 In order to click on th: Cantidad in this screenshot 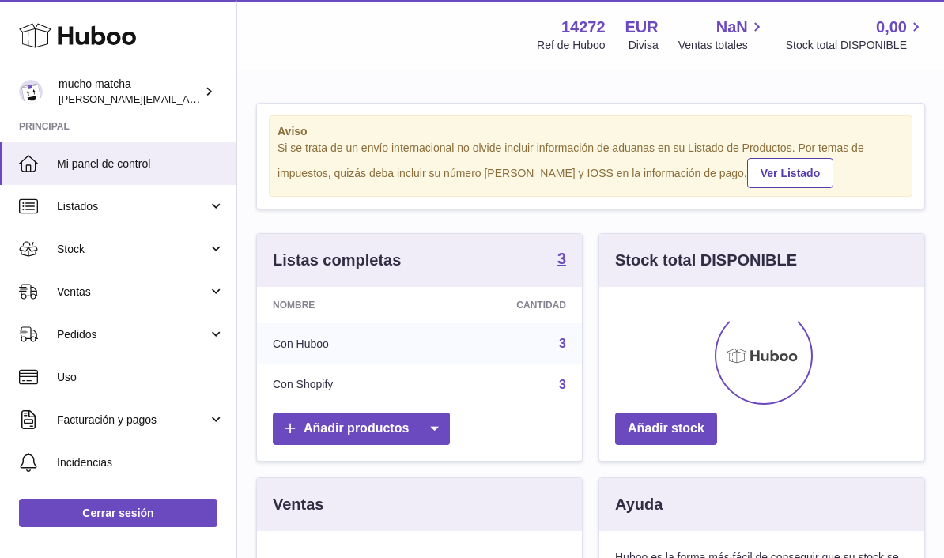, I will do `click(505, 305)`.